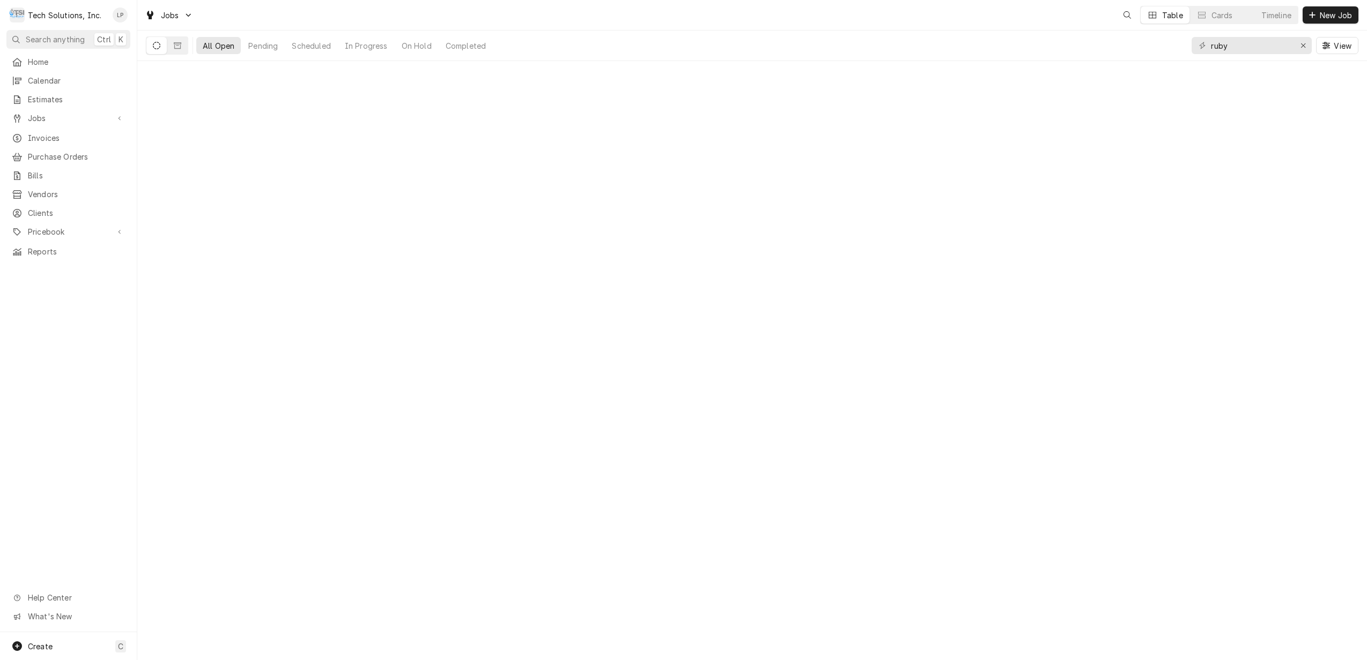 The image size is (1367, 660). What do you see at coordinates (68, 175) in the screenshot?
I see `a: Bills` at bounding box center [68, 175].